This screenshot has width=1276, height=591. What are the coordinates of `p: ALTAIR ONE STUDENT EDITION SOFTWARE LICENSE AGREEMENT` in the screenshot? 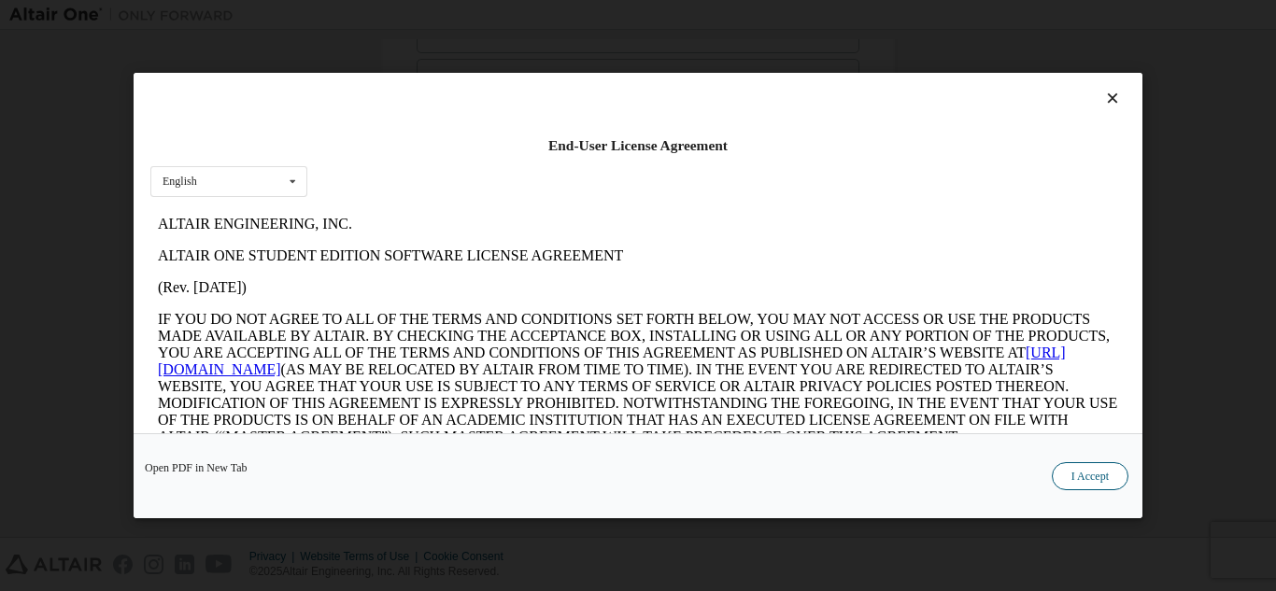 It's located at (488, 48).